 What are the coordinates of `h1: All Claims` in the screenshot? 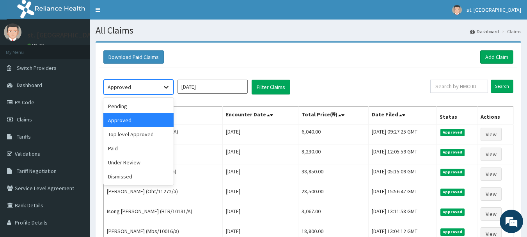 It's located at (308, 30).